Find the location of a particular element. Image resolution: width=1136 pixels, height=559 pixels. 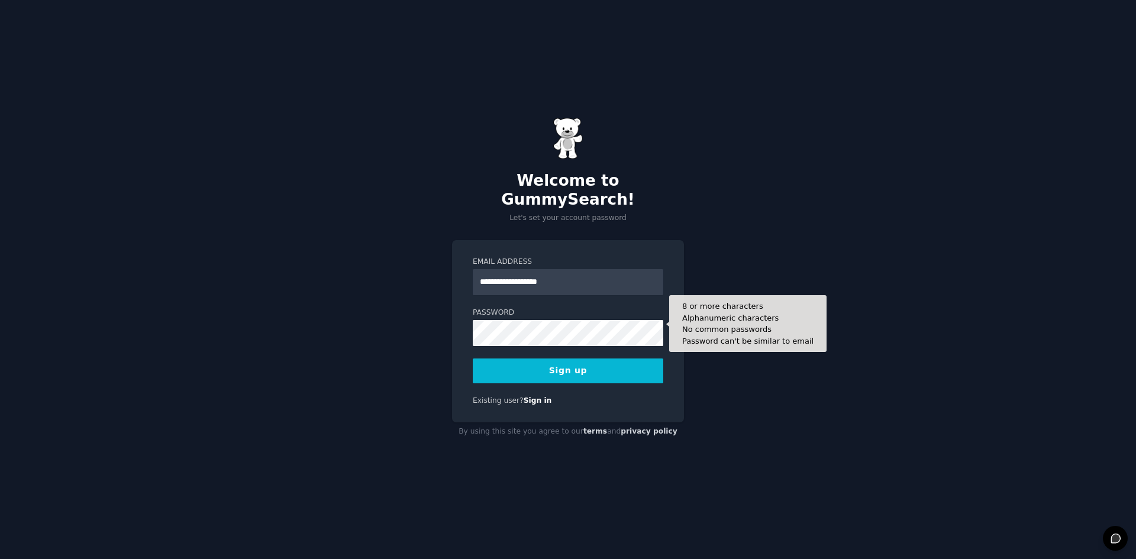

div: By using this site you agree to our and is located at coordinates (568, 432).